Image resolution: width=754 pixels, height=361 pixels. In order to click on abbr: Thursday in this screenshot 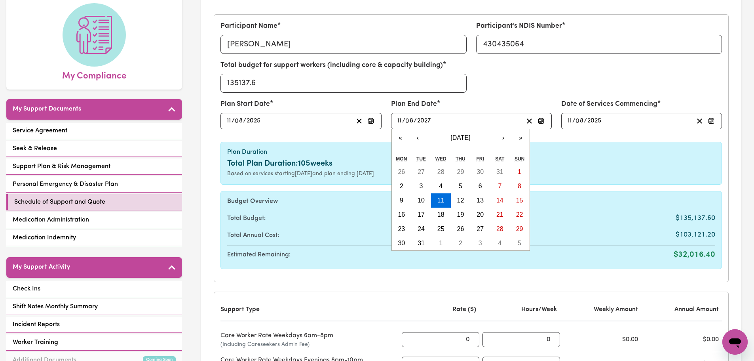, I will do `click(460, 159)`.